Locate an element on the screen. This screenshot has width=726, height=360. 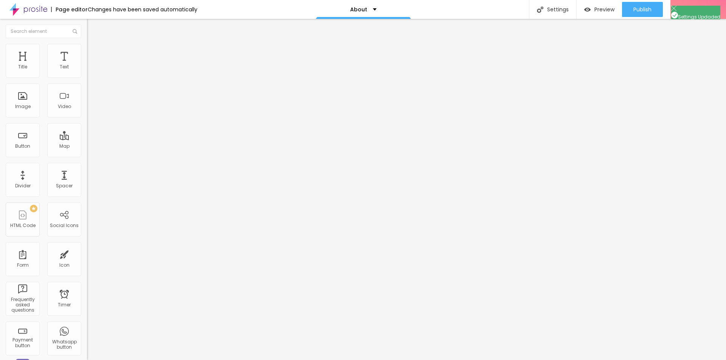
button: Publish is located at coordinates (642, 9).